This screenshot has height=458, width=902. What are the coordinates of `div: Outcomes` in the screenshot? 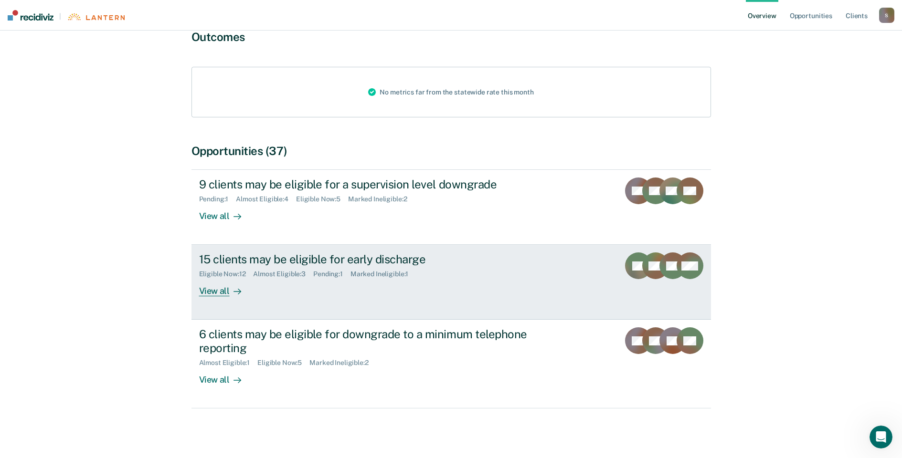 It's located at (451, 37).